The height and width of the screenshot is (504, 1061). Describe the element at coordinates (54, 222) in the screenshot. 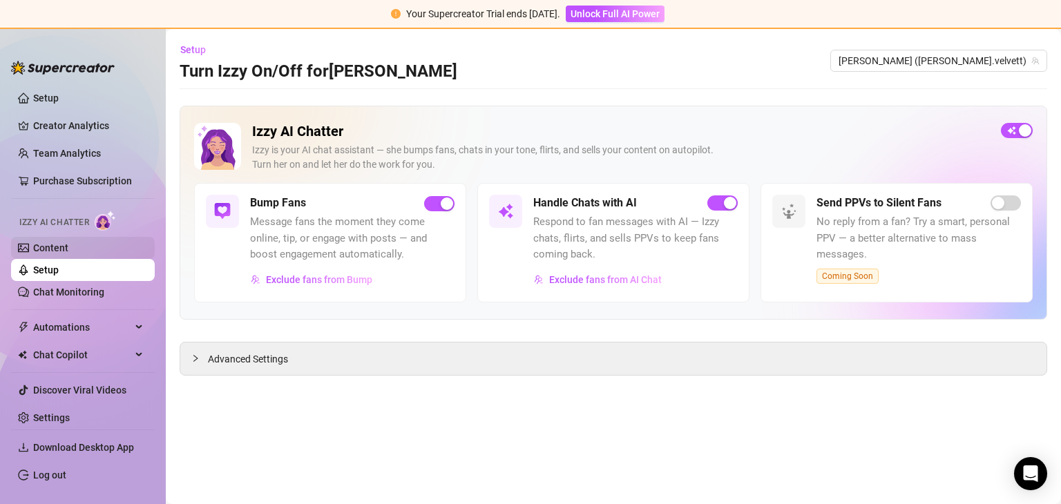

I see `span: Izzy AI Chatter` at that location.